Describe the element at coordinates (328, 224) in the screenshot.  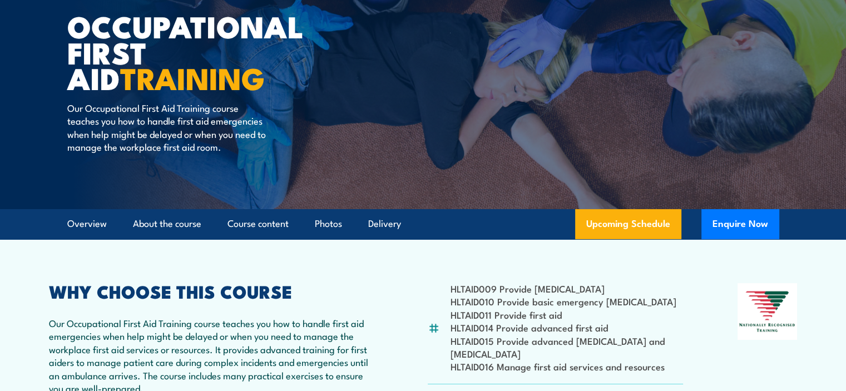
I see `a: Photos` at that location.